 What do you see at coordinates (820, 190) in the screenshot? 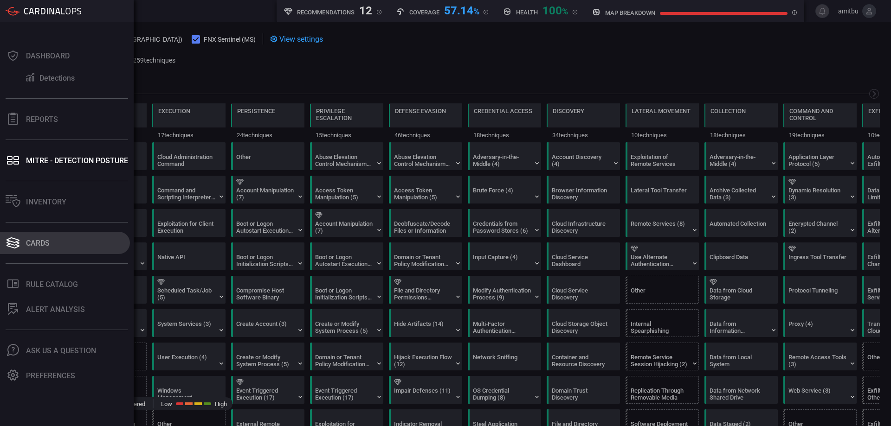
I see `div: T1568: Dynamic Resolution` at bounding box center [820, 190].